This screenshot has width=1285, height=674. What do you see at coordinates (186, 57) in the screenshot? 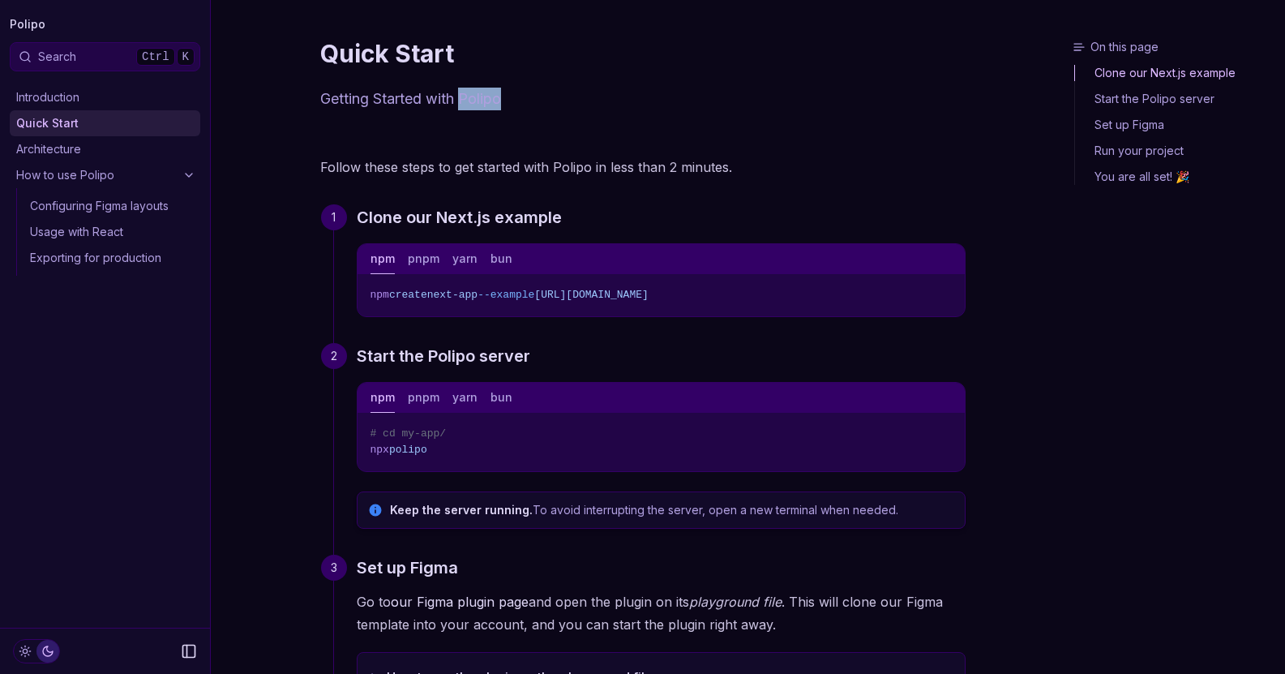
I see `kbd: K` at bounding box center [186, 57].